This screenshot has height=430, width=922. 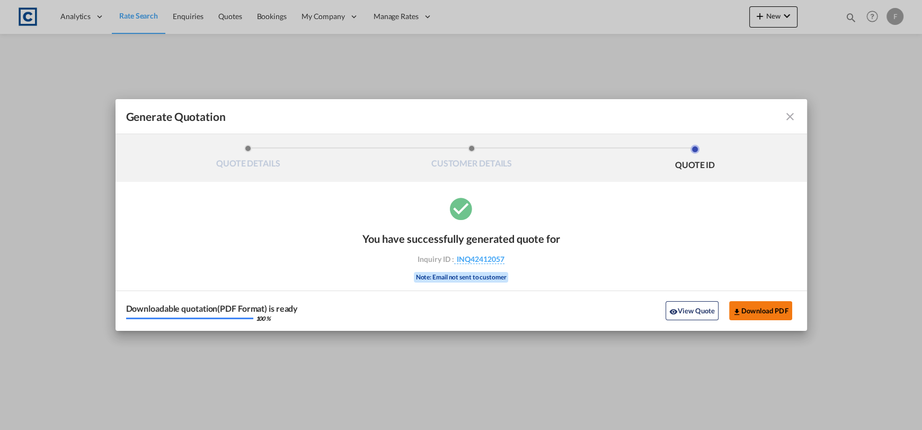 I want to click on li: QUOTE DETAILS, so click(x=249, y=159).